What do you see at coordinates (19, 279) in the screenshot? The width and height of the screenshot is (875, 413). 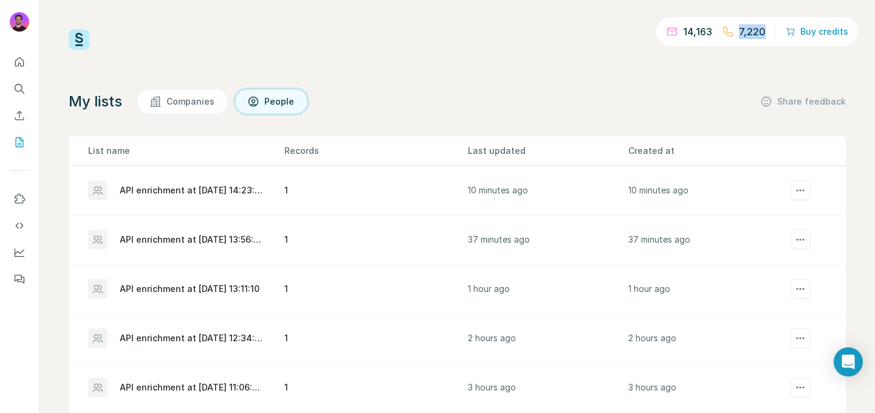 I see `button: Feedback` at bounding box center [19, 279].